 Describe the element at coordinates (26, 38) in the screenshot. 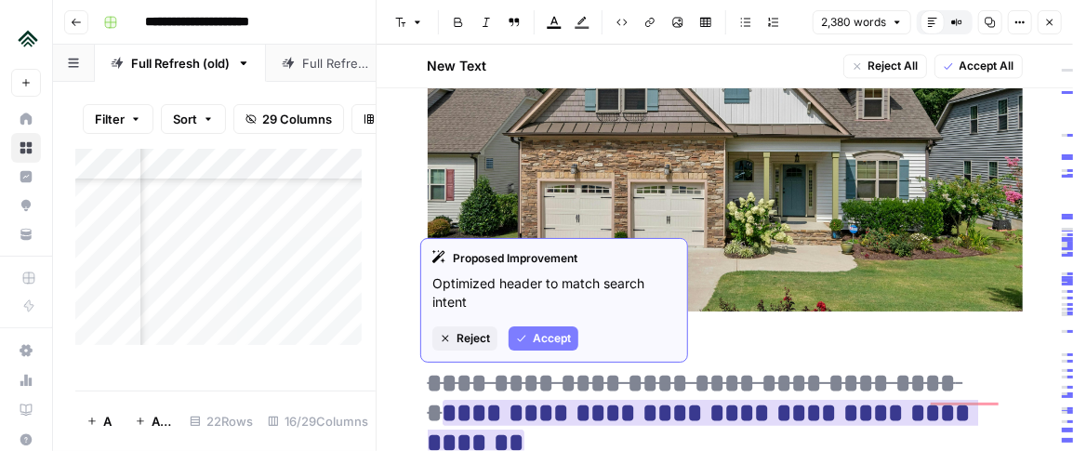

I see `button: Workspace: Uplisting` at that location.